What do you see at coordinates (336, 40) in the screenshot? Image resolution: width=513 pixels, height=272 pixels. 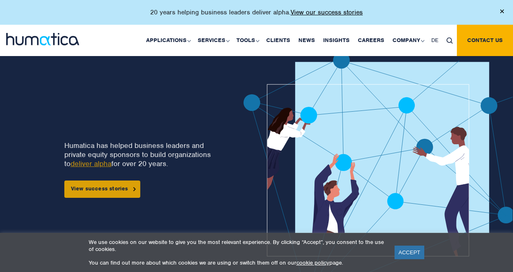 I see `a: Insights` at bounding box center [336, 40].